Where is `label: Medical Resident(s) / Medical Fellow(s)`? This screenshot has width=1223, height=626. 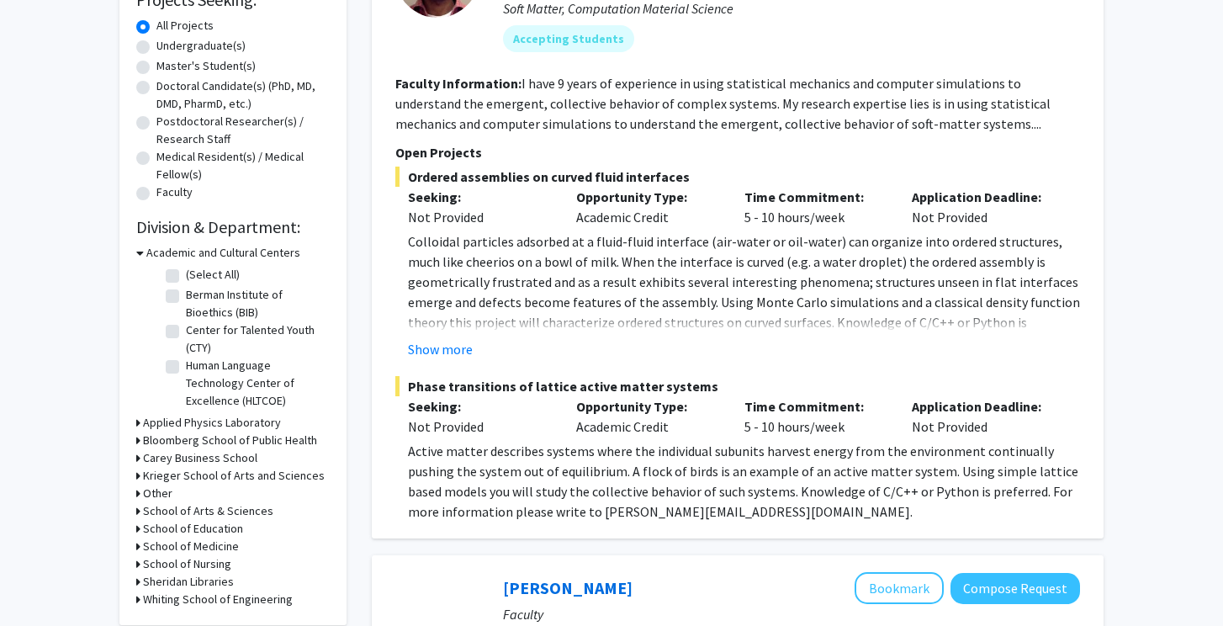 label: Medical Resident(s) / Medical Fellow(s) is located at coordinates (243, 166).